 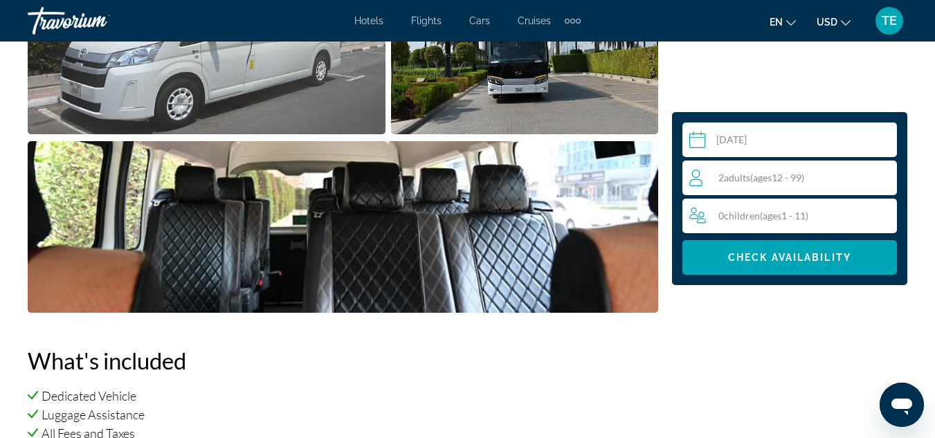 I want to click on button: Change currency, so click(x=834, y=21).